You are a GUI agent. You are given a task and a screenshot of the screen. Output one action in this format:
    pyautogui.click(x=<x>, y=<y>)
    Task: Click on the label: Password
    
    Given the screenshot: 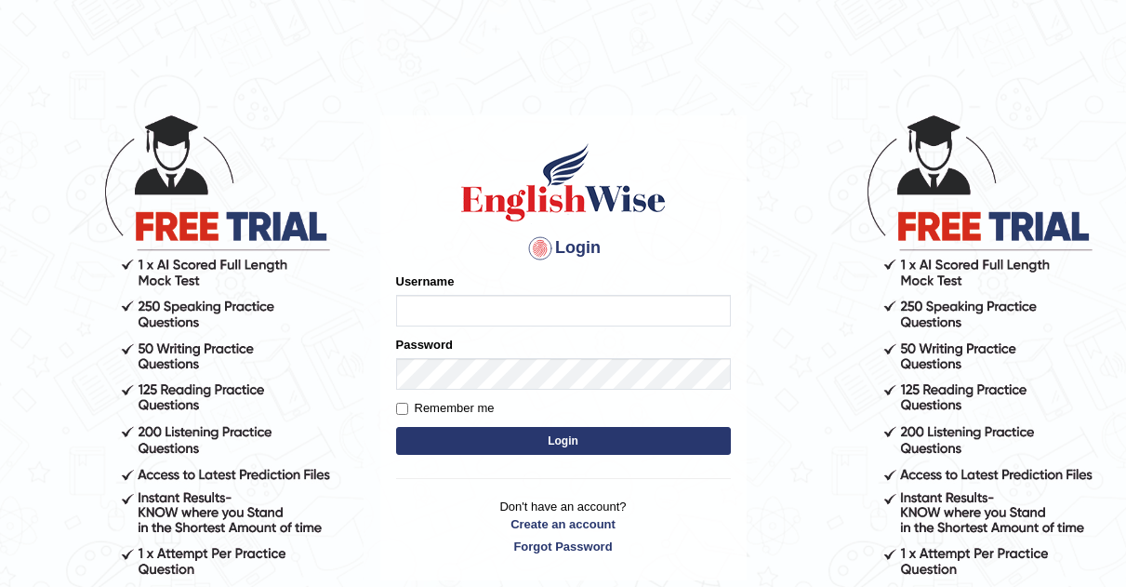 What is the action you would take?
    pyautogui.click(x=424, y=344)
    